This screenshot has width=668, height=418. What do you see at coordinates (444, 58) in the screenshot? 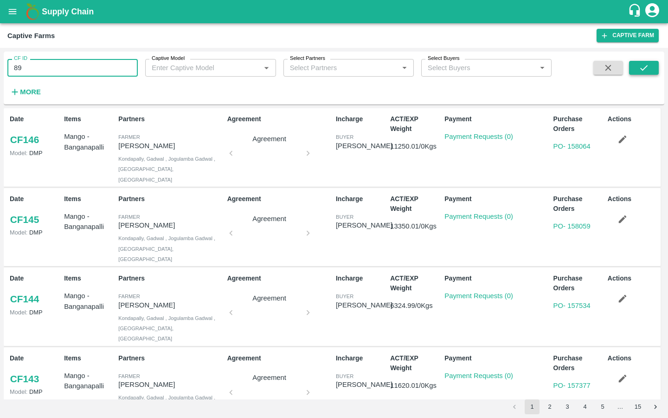
I see `label: Select Buyers` at bounding box center [444, 58].